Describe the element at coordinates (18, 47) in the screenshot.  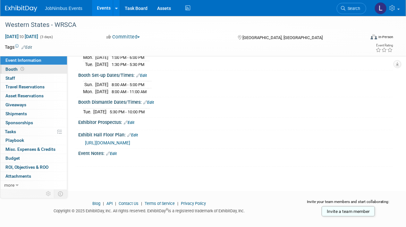
I see `td: Tags` at that location.